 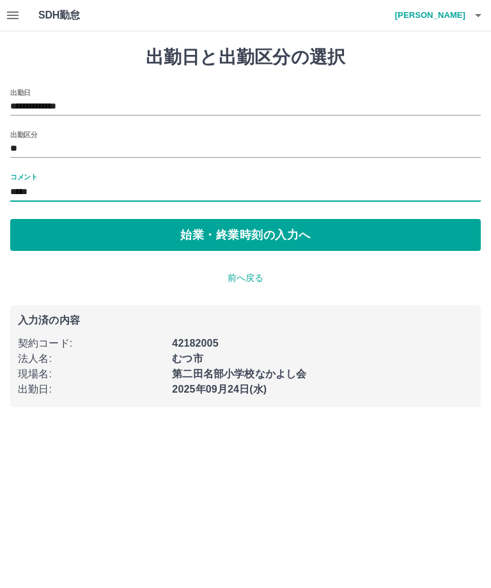 I want to click on b: むつ市, so click(x=187, y=358).